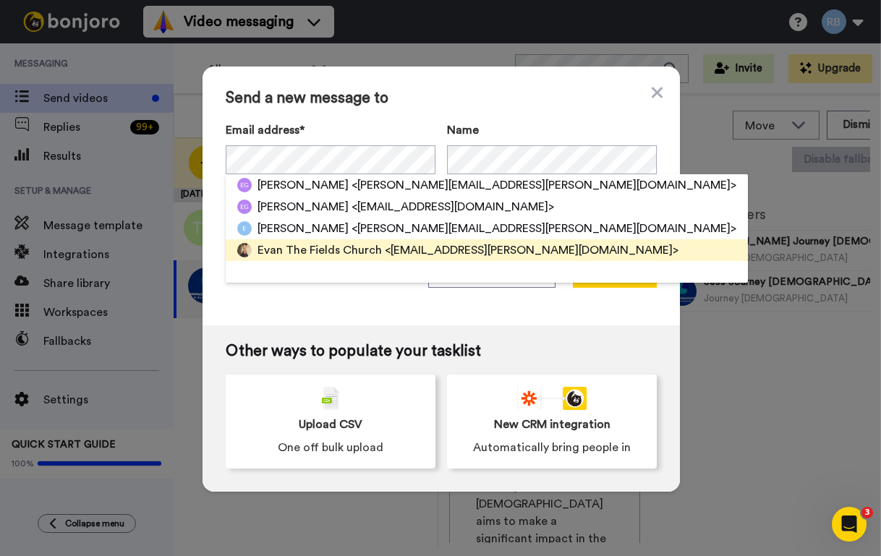 The image size is (881, 556). What do you see at coordinates (552, 398) in the screenshot?
I see `div: animation` at bounding box center [552, 398].